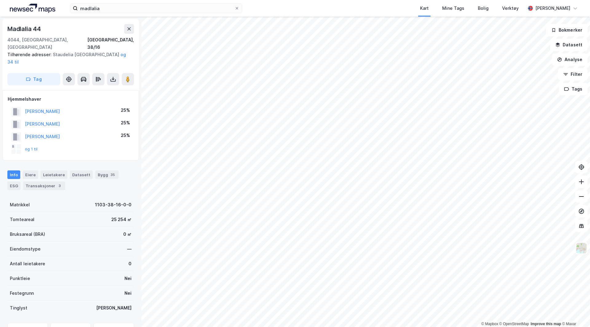 The width and height of the screenshot is (590, 327). I want to click on div: 25 254 ㎡, so click(121, 220).